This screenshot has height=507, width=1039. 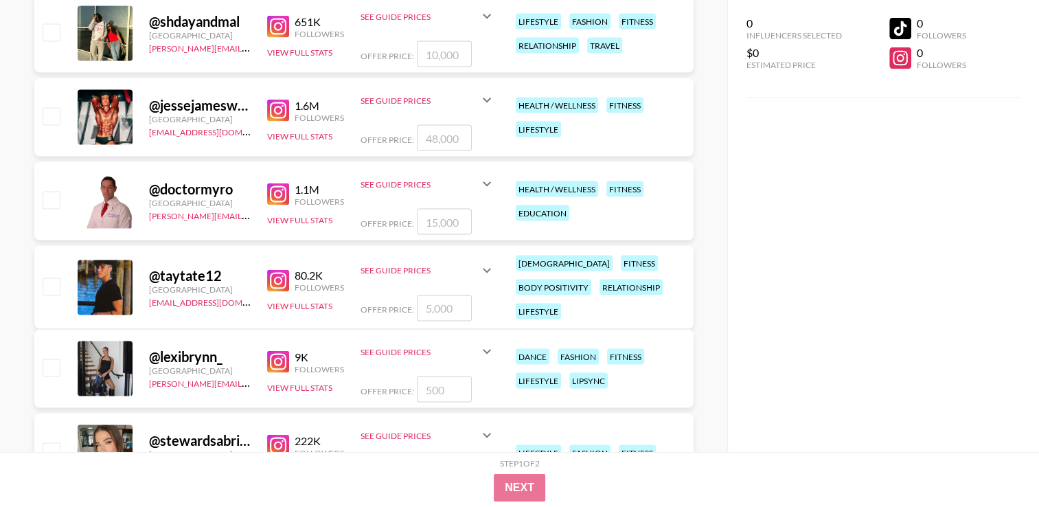 I want to click on input: 500, so click(x=444, y=389).